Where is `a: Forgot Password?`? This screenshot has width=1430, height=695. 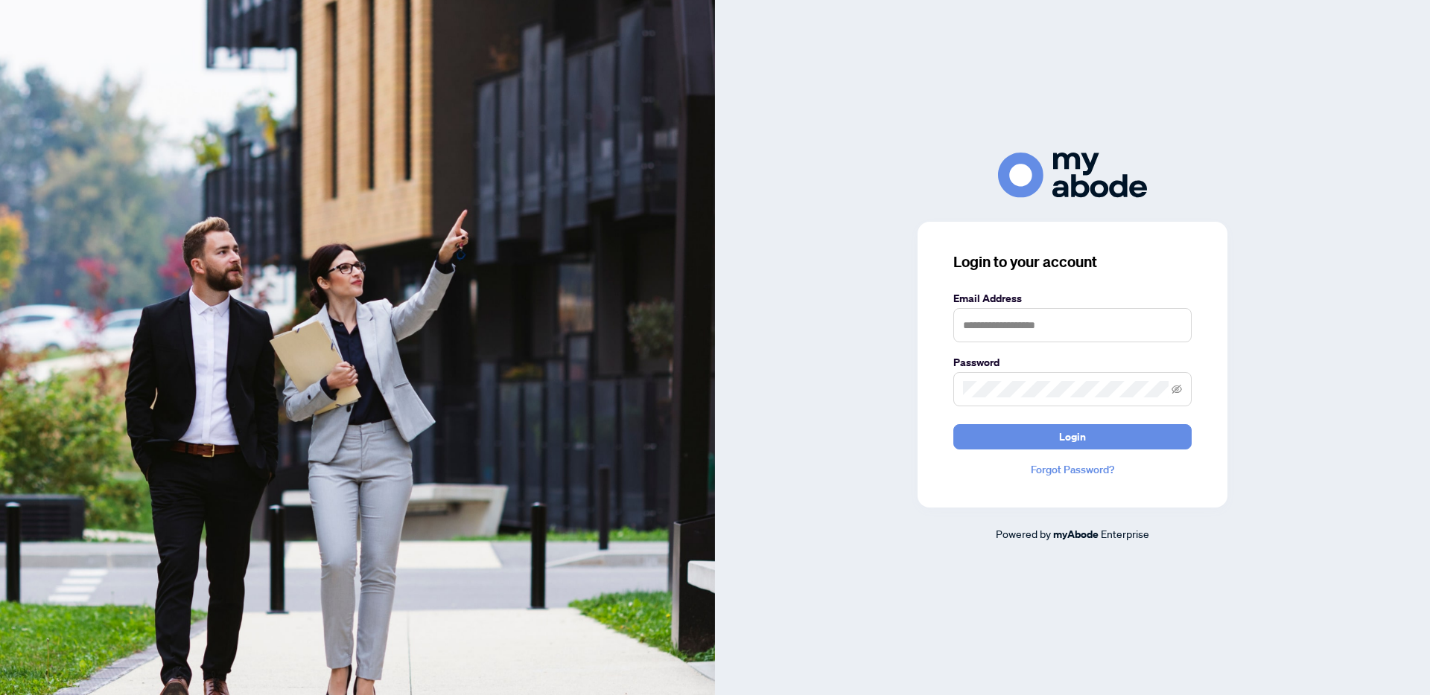
a: Forgot Password? is located at coordinates (1072, 470).